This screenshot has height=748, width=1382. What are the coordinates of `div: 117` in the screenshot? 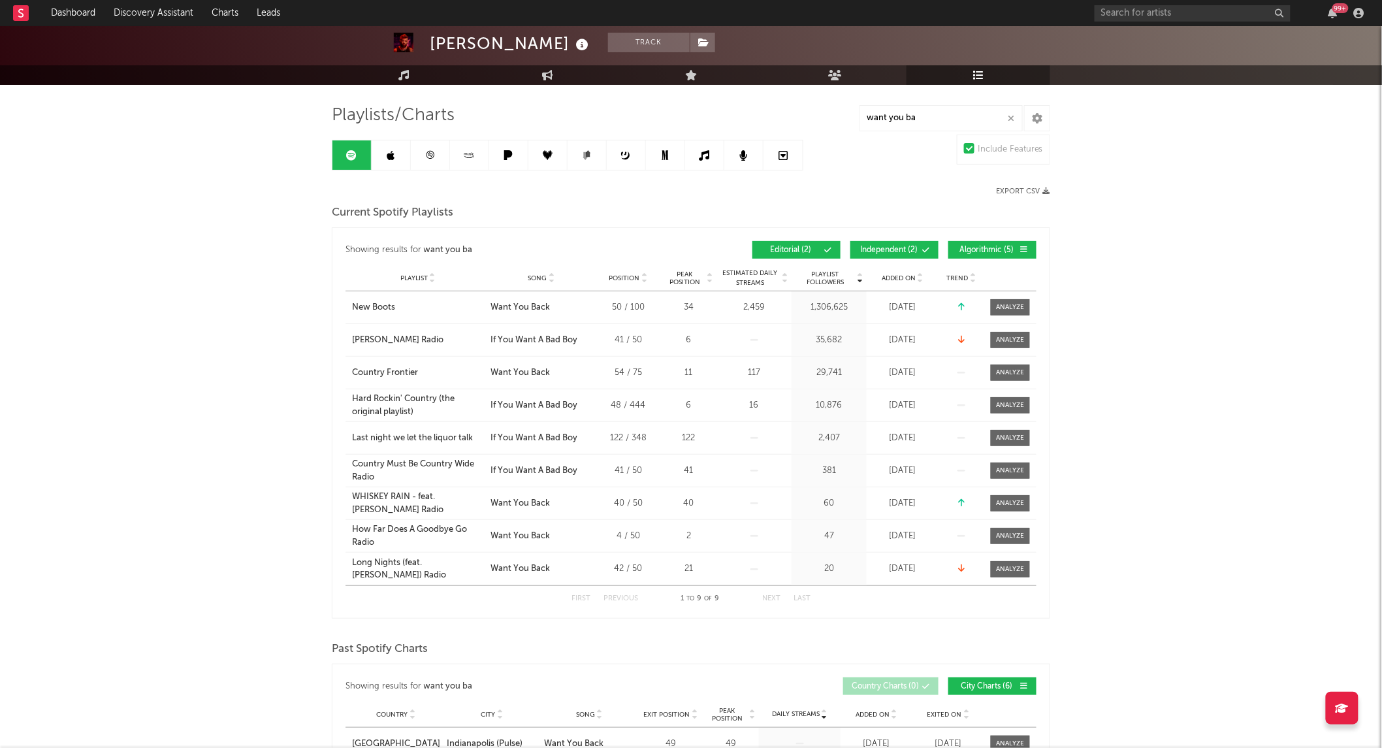 It's located at (754, 373).